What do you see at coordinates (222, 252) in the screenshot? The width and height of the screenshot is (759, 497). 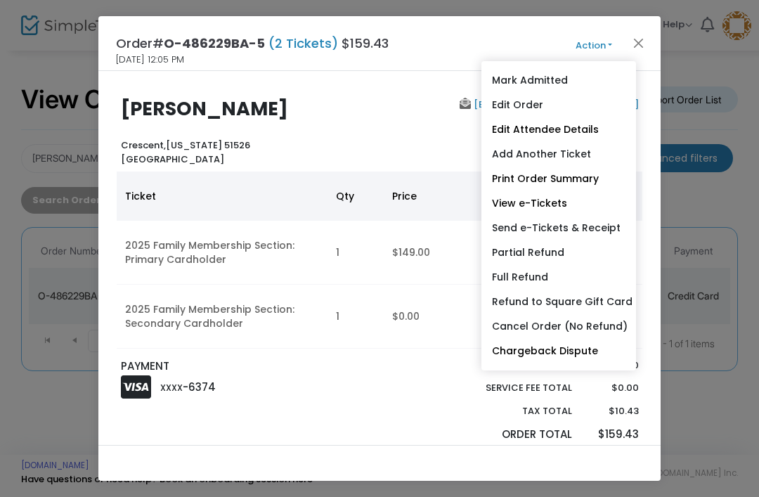 I see `td: 2025 Family Membership Section: Primary Cardholder` at bounding box center [222, 252].